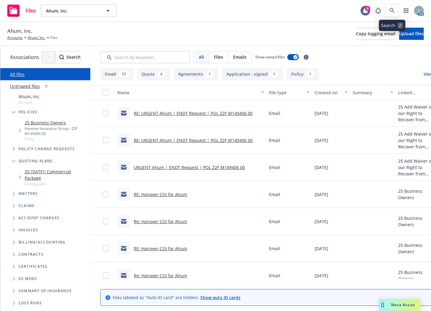 This screenshot has width=431, height=311. Describe the element at coordinates (161, 74) in the screenshot. I see `div: 4` at that location.